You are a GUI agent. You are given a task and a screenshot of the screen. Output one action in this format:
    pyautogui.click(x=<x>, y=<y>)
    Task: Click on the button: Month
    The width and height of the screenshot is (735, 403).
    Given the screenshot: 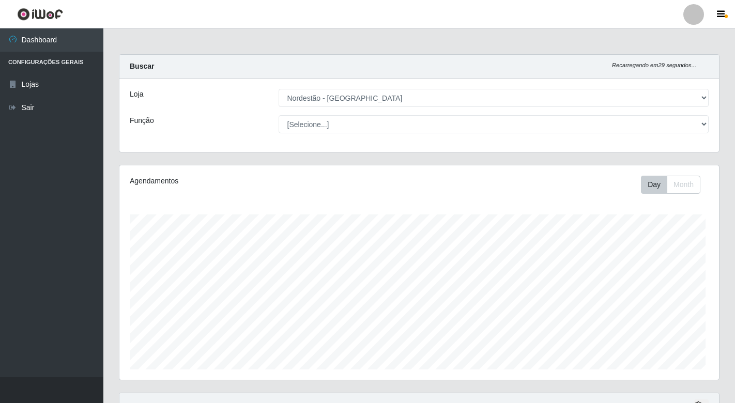 What is the action you would take?
    pyautogui.click(x=683, y=185)
    